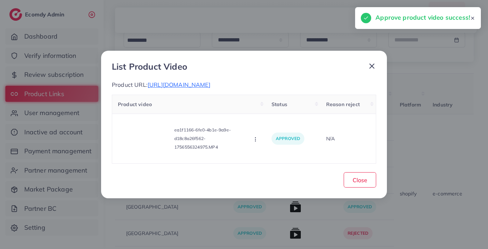 This screenshot has height=249, width=488. Describe the element at coordinates (279, 104) in the screenshot. I see `span: Status` at that location.